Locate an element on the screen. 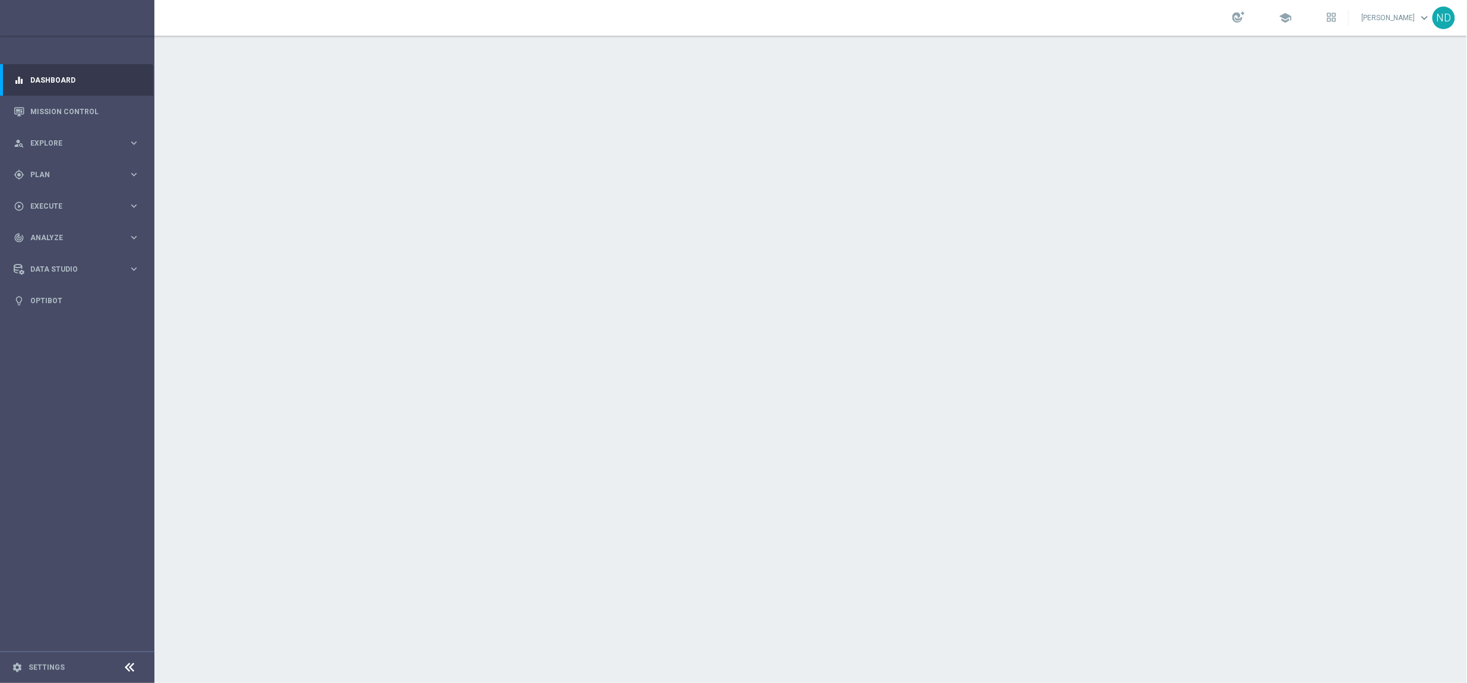  button: track_changes Analyze keyboard_arrow_right is located at coordinates (77, 238).